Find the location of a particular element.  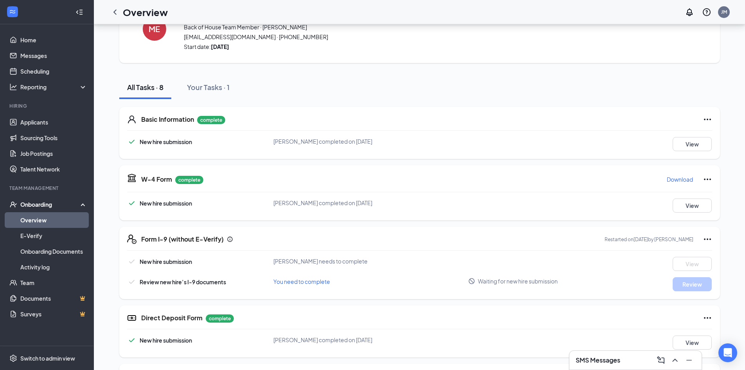

div: All Tasks · 8 is located at coordinates (145, 87).